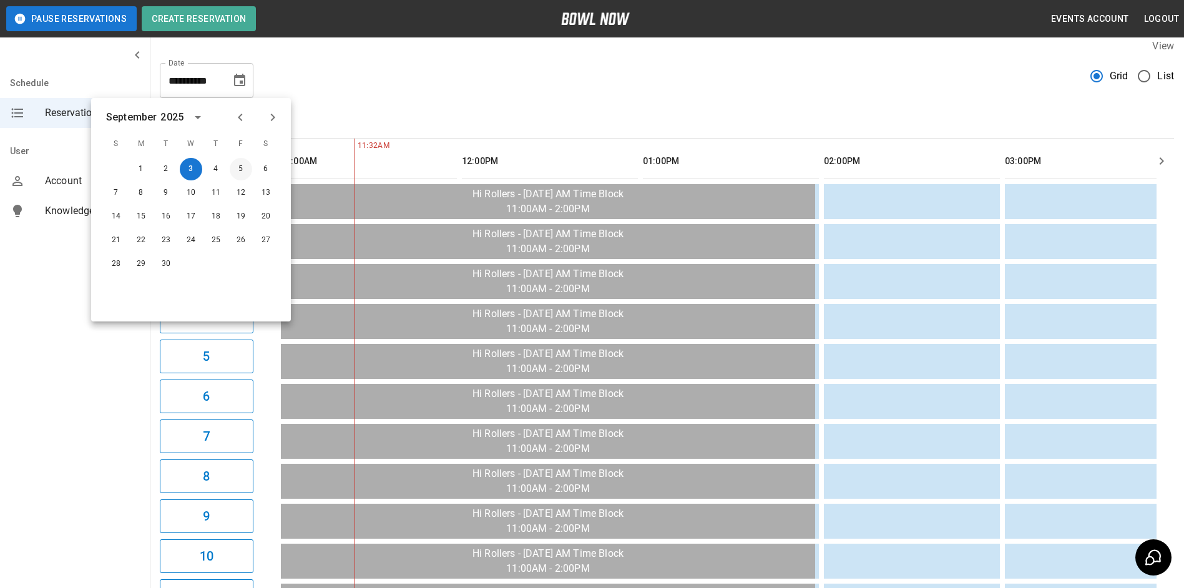  Describe the element at coordinates (206, 476) in the screenshot. I see `h6: 8` at that location.